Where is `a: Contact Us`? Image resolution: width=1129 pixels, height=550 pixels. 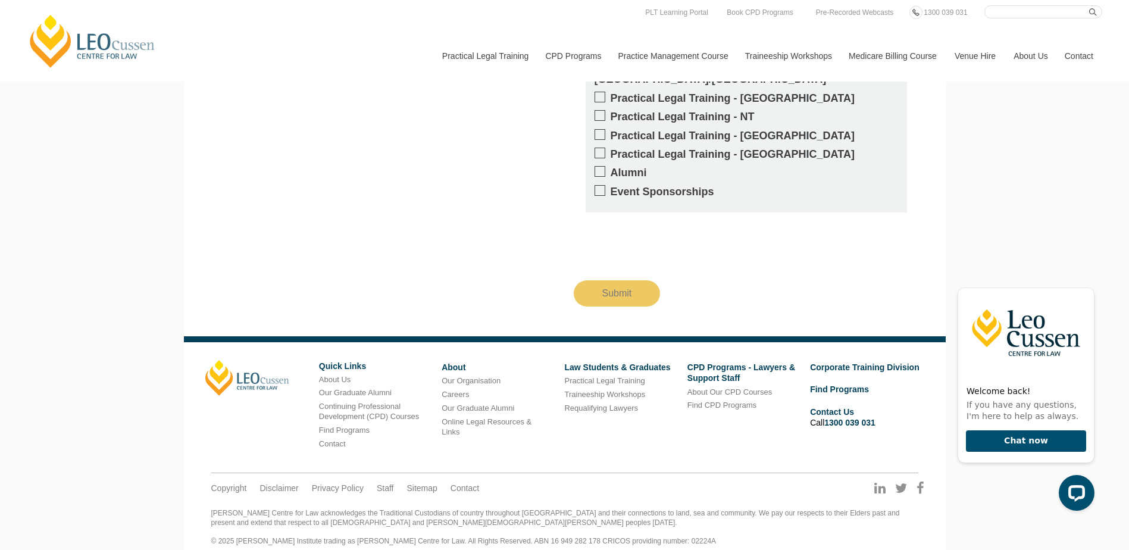 a: Contact Us is located at coordinates (832, 412).